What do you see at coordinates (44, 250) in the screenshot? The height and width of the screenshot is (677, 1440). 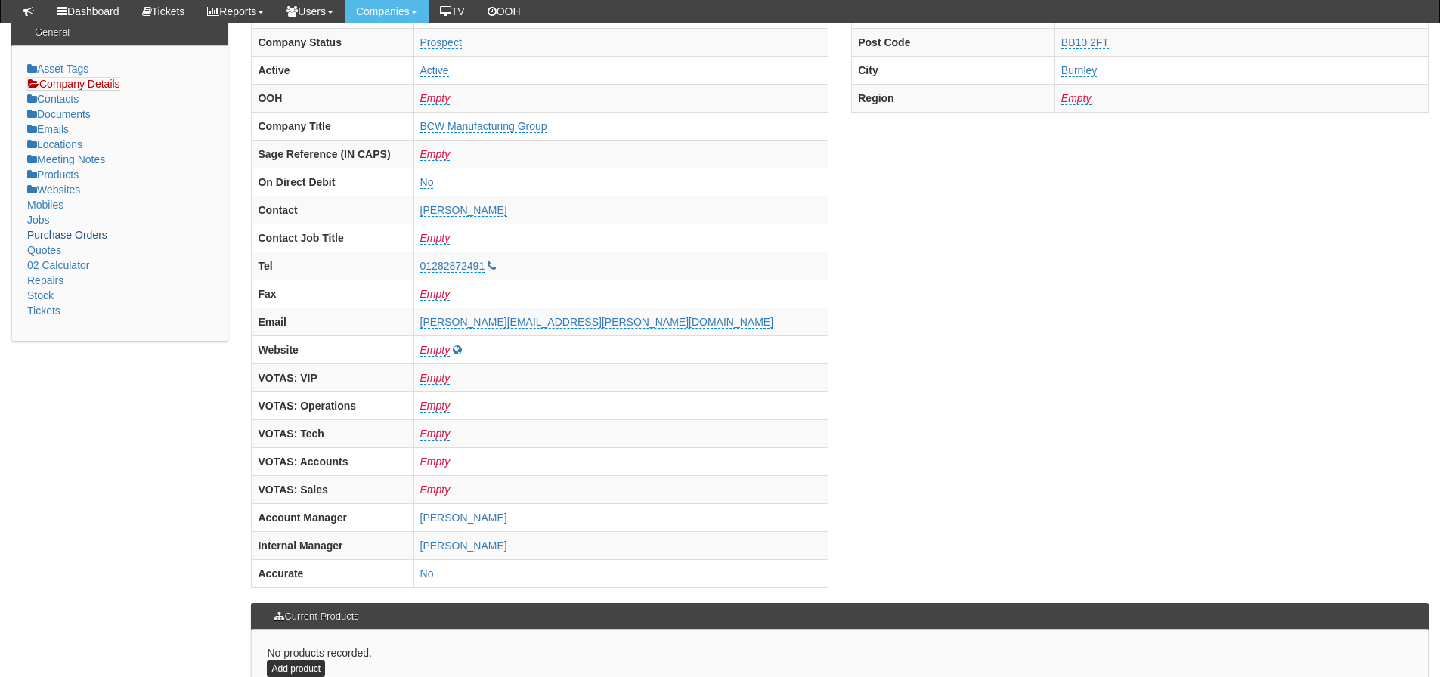 I see `a: Quotes` at bounding box center [44, 250].